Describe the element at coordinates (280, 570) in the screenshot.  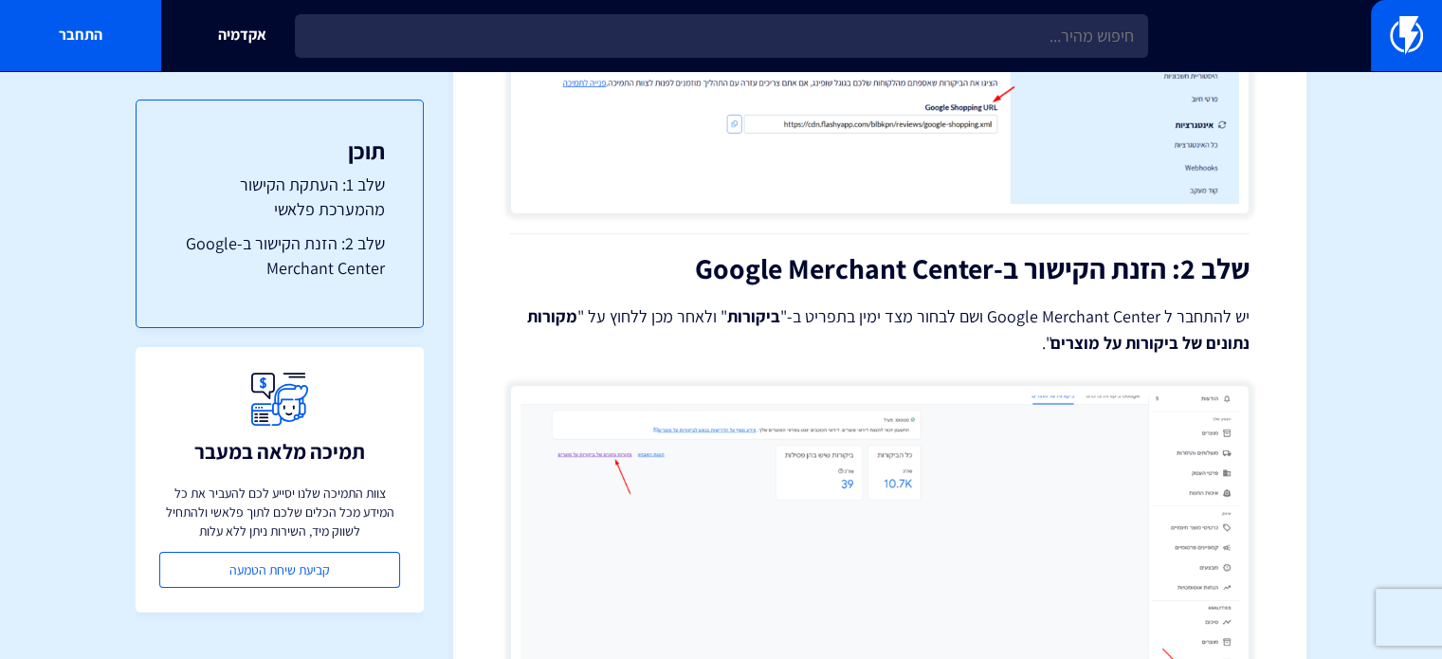
I see `a: קביעת שיחת הטמעה` at that location.